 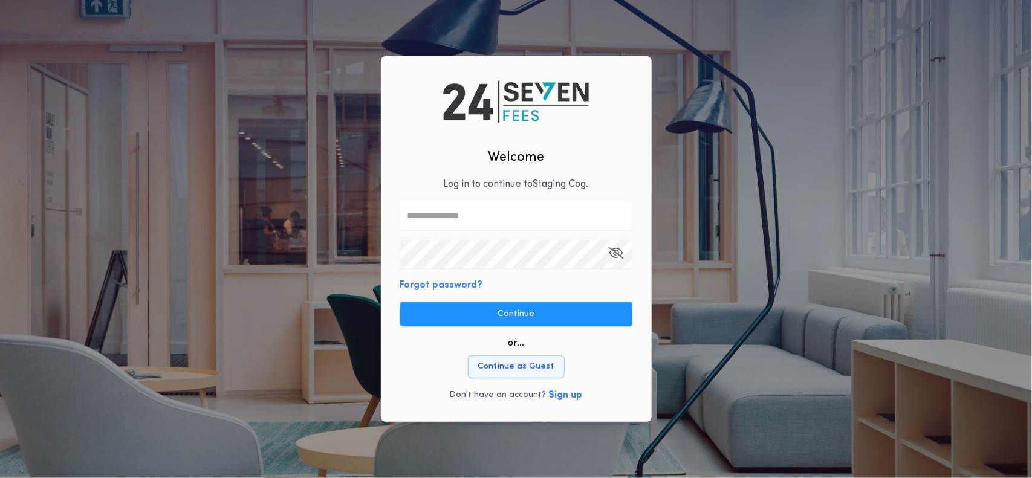 What do you see at coordinates (516, 367) in the screenshot?
I see `button: Continue as Guest` at bounding box center [516, 367].